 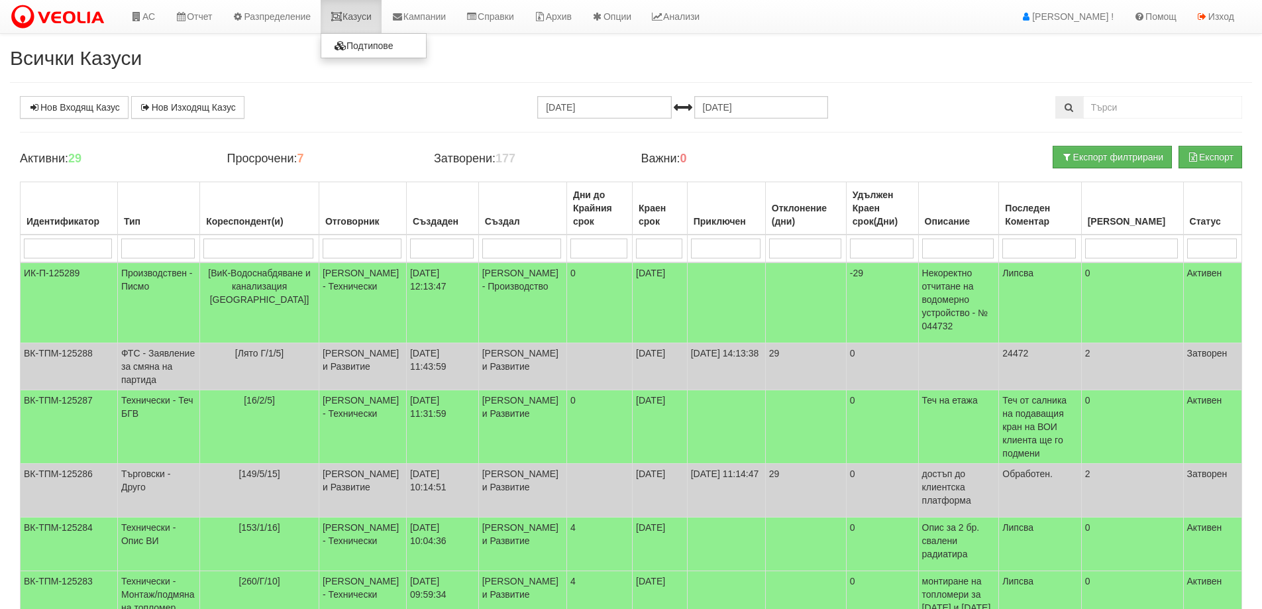 What do you see at coordinates (187, 107) in the screenshot?
I see `a: Нов Изходящ Казус` at bounding box center [187, 107].